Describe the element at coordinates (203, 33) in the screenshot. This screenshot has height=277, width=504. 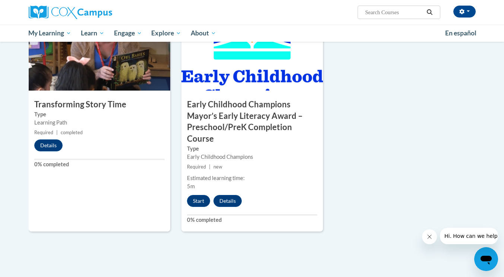
I see `a: About` at that location.